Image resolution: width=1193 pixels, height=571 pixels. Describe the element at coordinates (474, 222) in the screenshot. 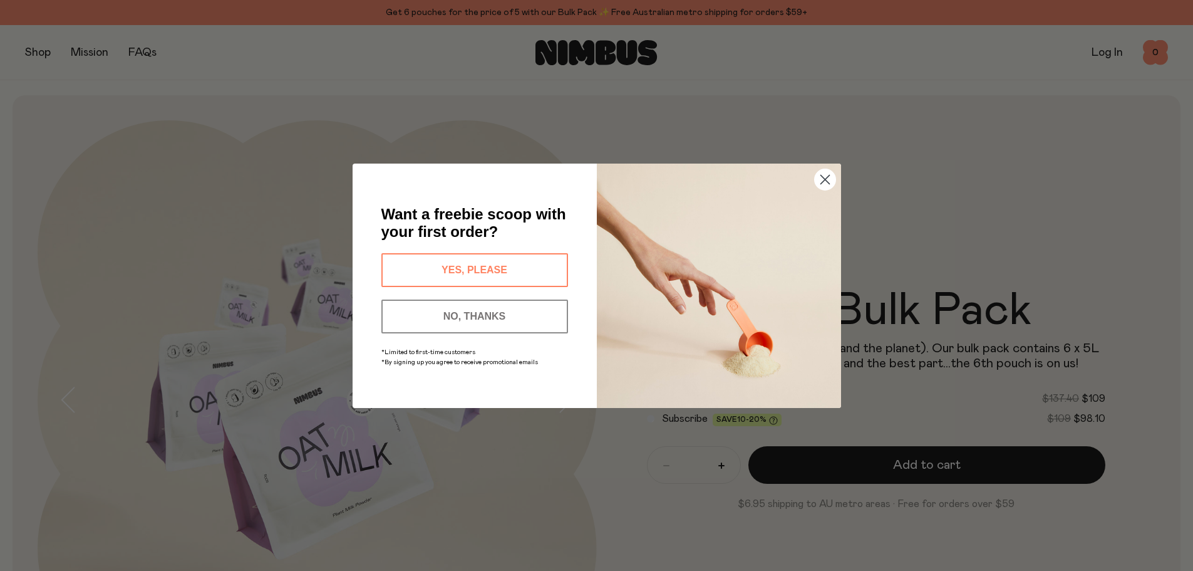

I see `span: Want a freebie scoop with your first order?` at that location.